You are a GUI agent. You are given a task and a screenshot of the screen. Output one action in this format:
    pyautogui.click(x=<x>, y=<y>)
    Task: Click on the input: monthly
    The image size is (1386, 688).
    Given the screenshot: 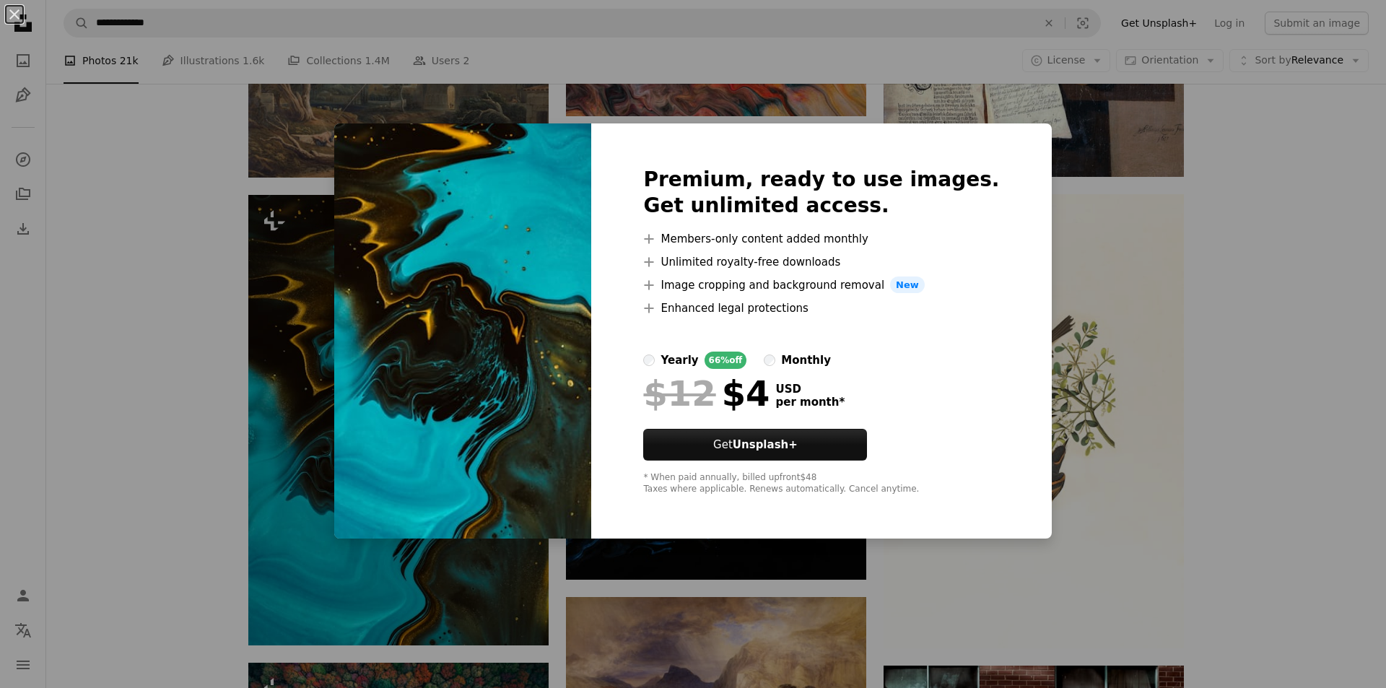 What is the action you would take?
    pyautogui.click(x=770, y=360)
    